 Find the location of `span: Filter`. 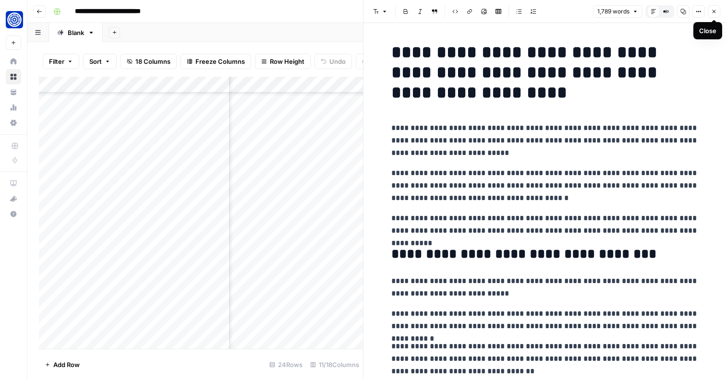

span: Filter is located at coordinates (57, 61).